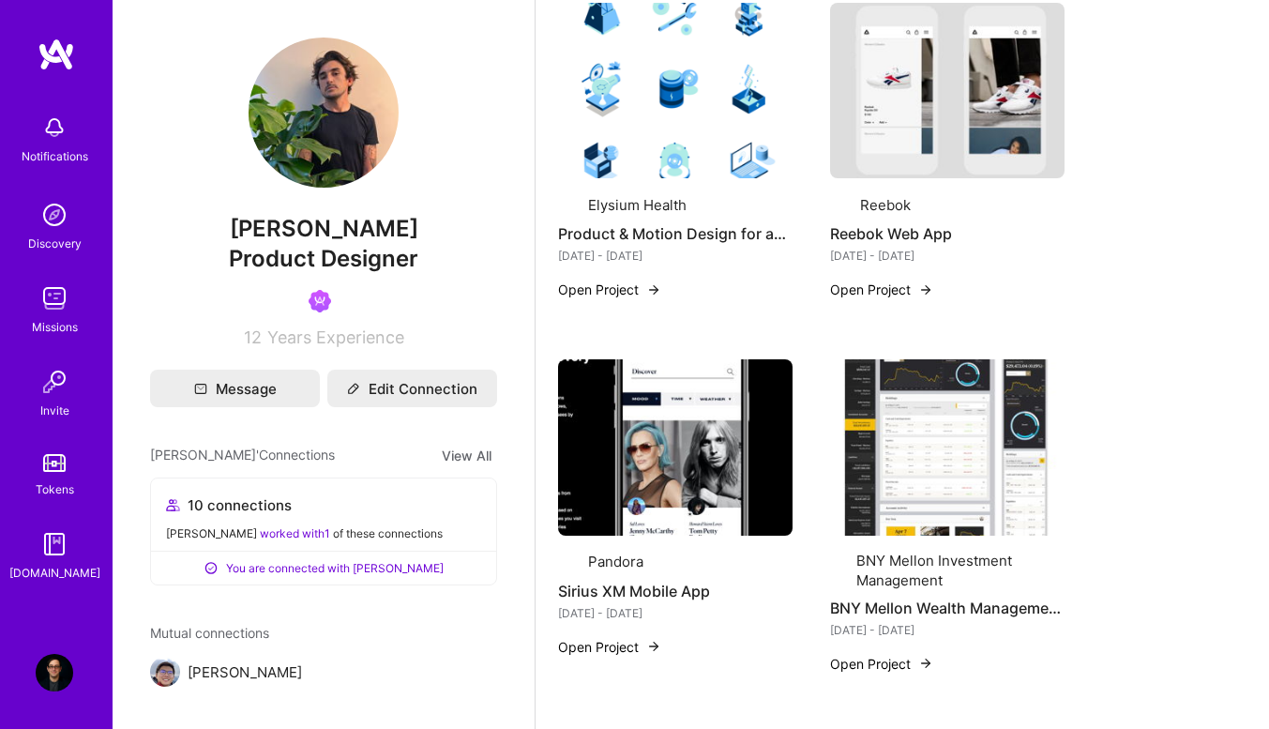  Describe the element at coordinates (54, 326) in the screenshot. I see `div: Missions` at that location.